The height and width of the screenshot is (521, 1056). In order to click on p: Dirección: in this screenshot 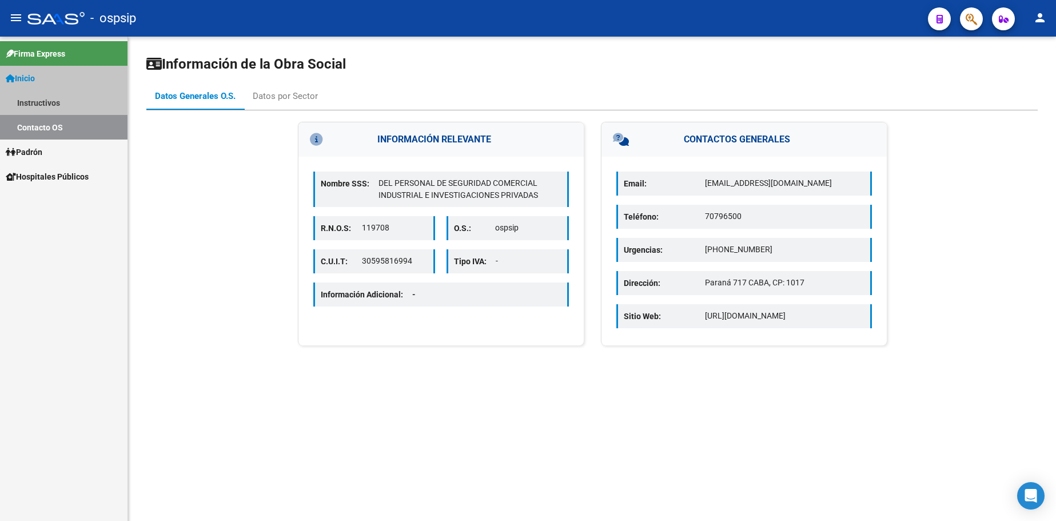, I will do `click(665, 283)`.